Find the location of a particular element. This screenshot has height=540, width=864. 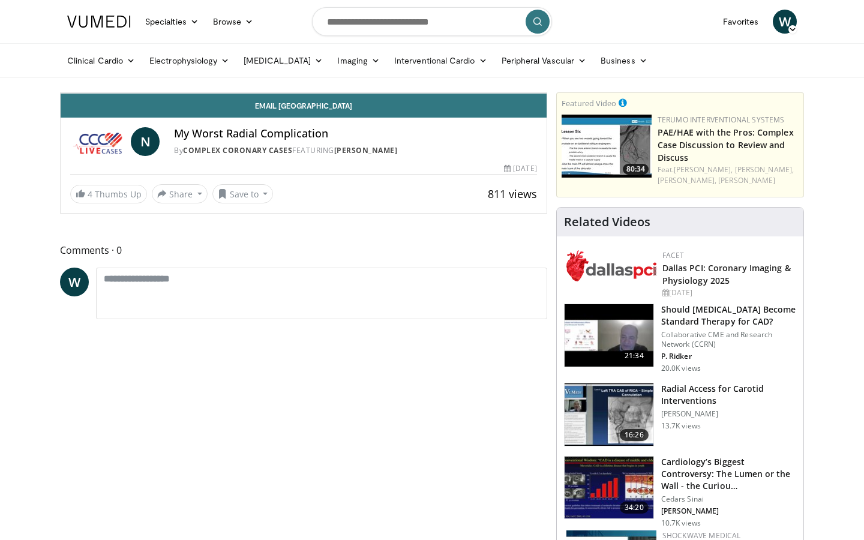

a: Browse is located at coordinates (233, 22).